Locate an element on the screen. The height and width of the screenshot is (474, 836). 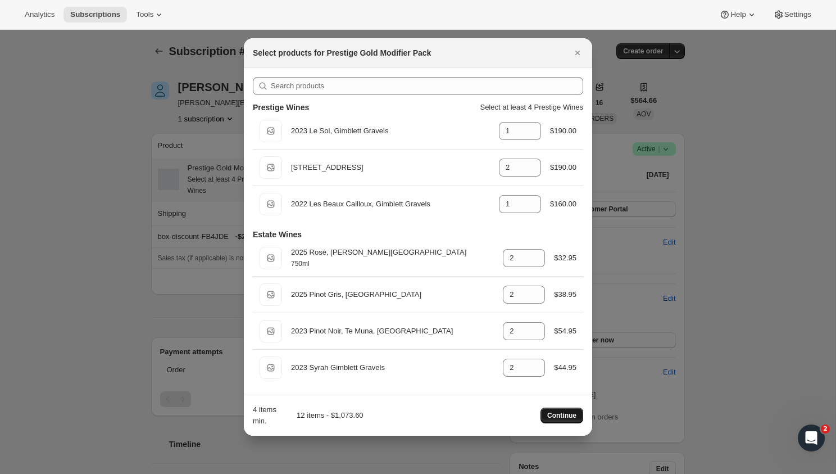
button: Settings is located at coordinates (792, 15).